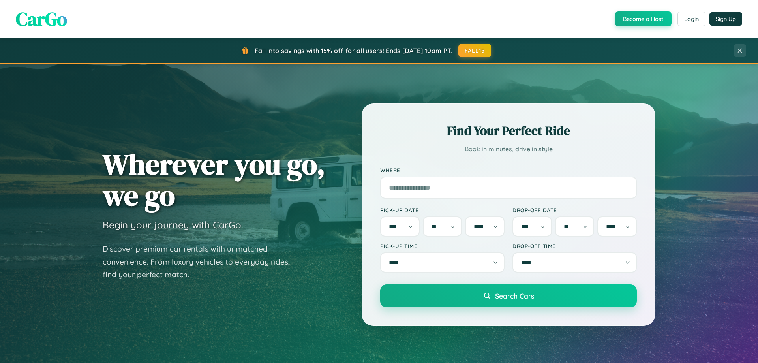  Describe the element at coordinates (508, 296) in the screenshot. I see `button: Search Cars` at that location.